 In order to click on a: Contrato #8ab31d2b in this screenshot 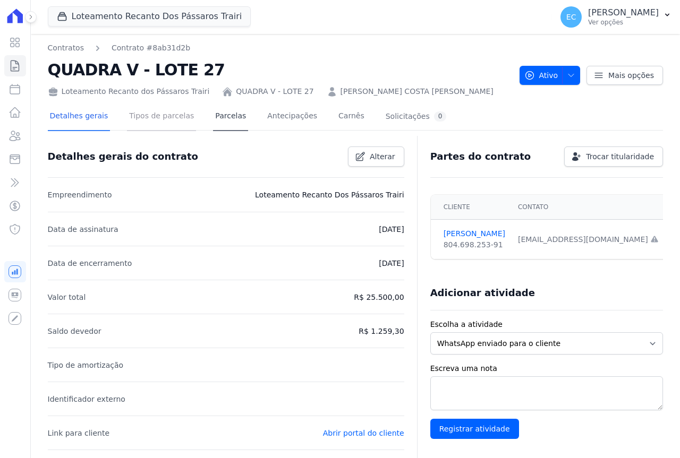, I will do `click(151, 48)`.